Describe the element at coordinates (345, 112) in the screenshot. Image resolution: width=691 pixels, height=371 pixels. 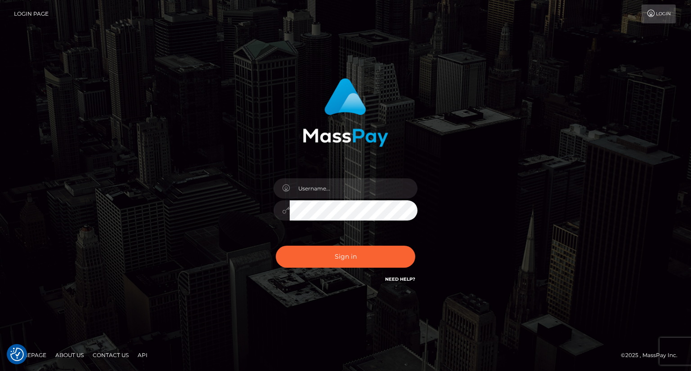
I see `img: MassPay Login` at that location.